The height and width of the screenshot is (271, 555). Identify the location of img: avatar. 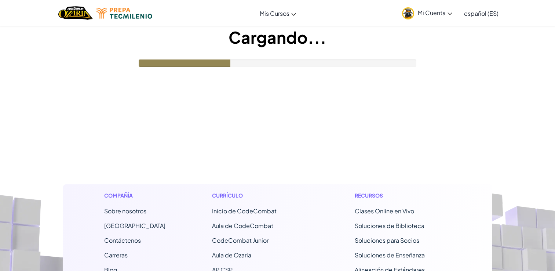
(408, 13).